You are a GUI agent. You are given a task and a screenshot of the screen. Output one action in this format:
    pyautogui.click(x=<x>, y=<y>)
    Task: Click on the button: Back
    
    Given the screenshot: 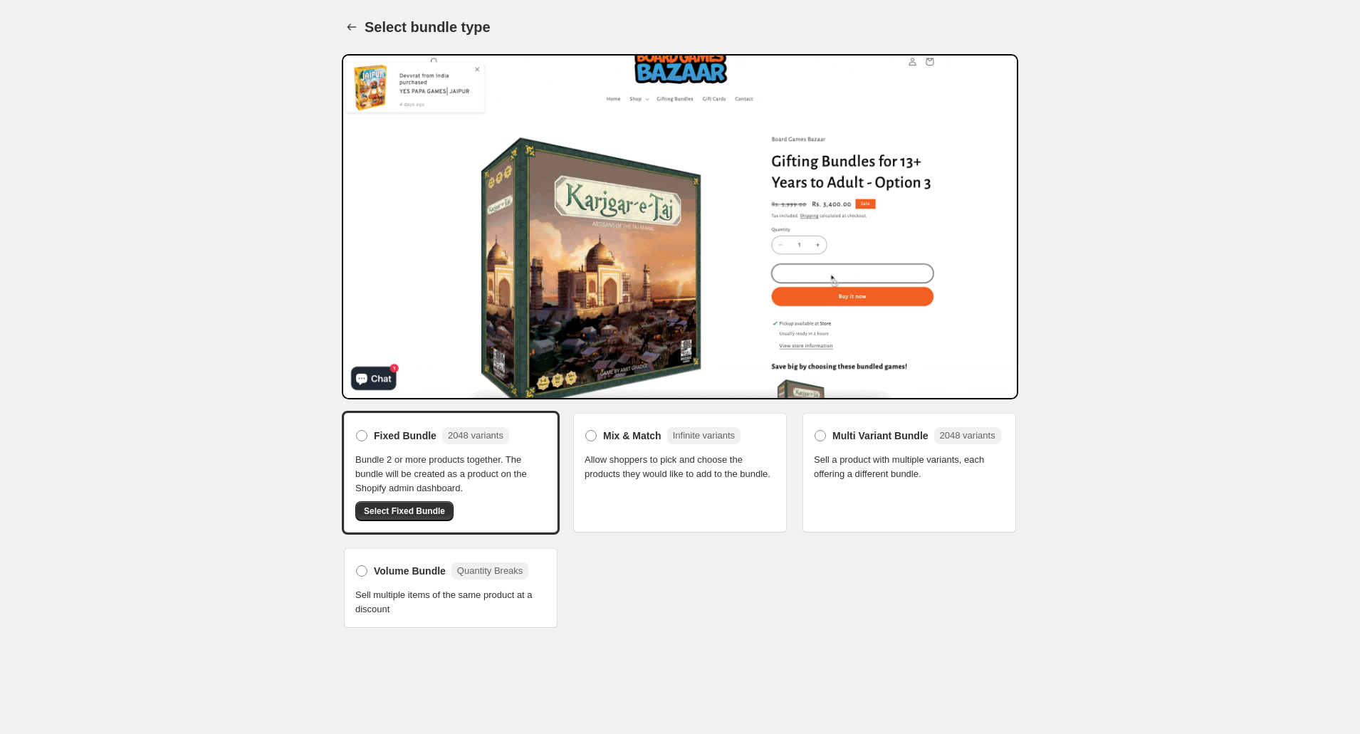 What is the action you would take?
    pyautogui.click(x=352, y=27)
    